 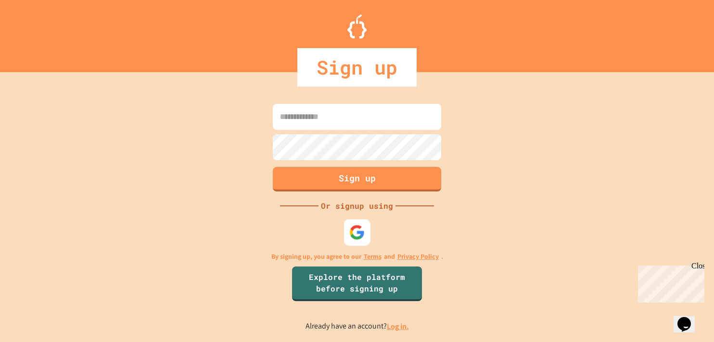 I want to click on a: Terms, so click(x=373, y=257).